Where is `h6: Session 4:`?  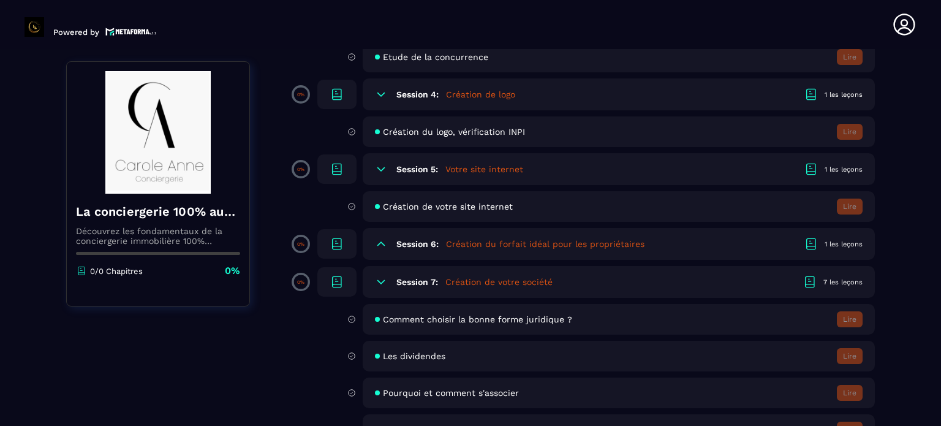
h6: Session 4: is located at coordinates (417, 94).